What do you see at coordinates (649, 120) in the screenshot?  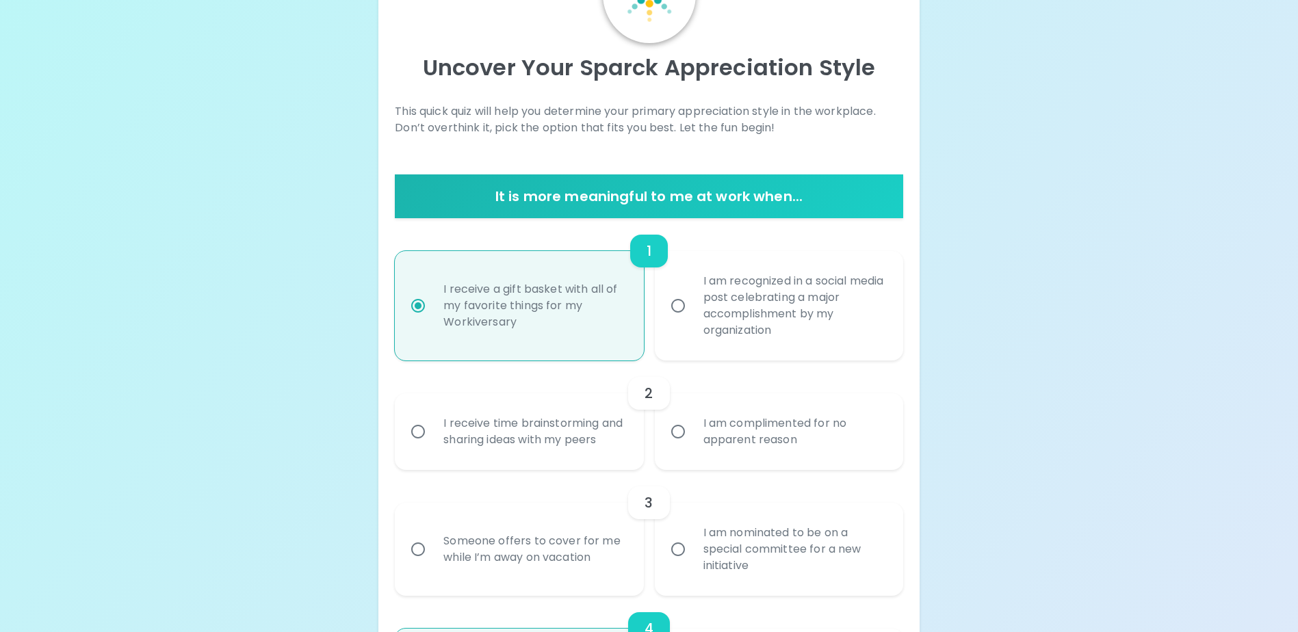 I see `p: This quick quiz will help you determine your primary appreciation style in the workplace. Don’t o...` at bounding box center [649, 120].